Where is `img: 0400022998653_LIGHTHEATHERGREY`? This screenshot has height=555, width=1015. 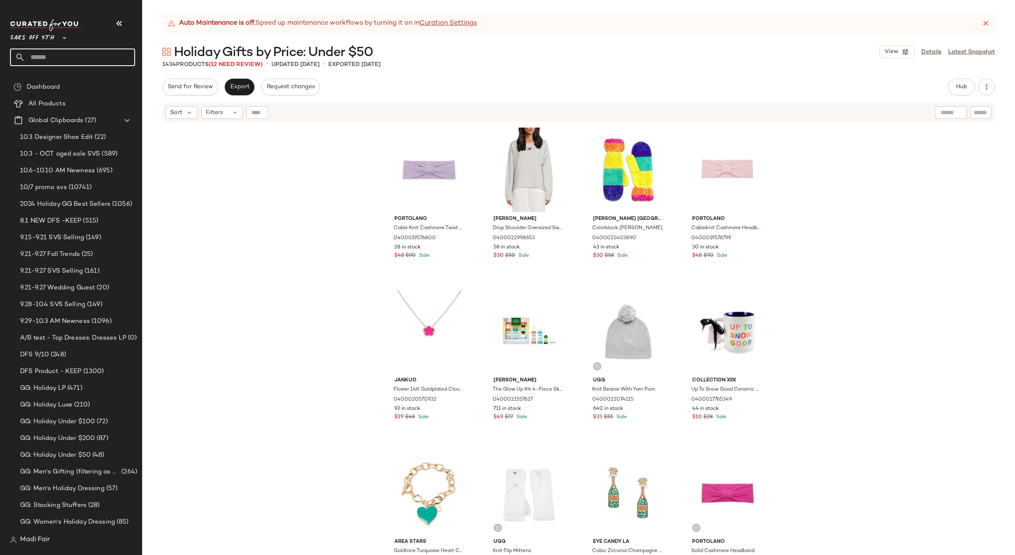 img: 0400022998653_LIGHTHEATHERGREY is located at coordinates (528, 170).